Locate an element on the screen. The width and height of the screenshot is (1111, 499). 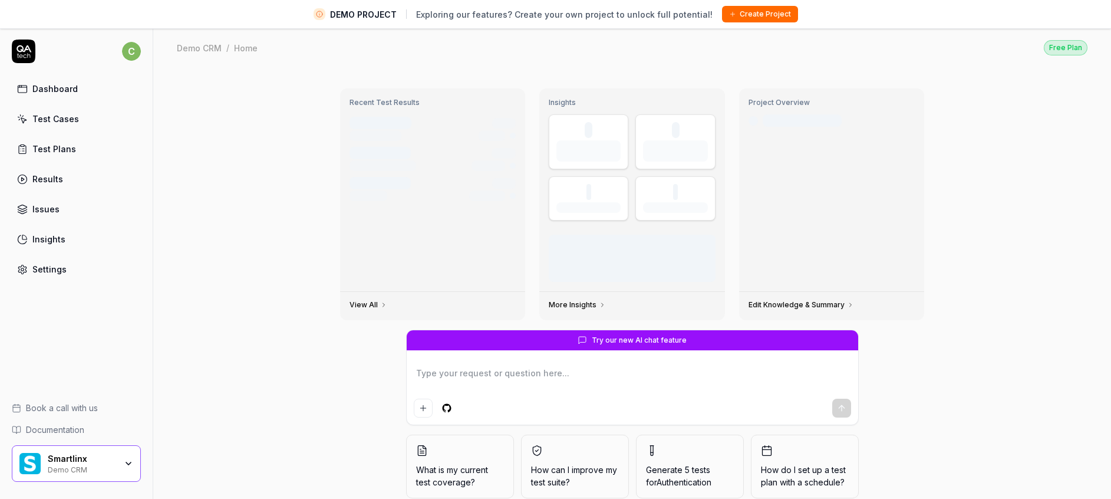
button: Add attachment is located at coordinates (423, 408).